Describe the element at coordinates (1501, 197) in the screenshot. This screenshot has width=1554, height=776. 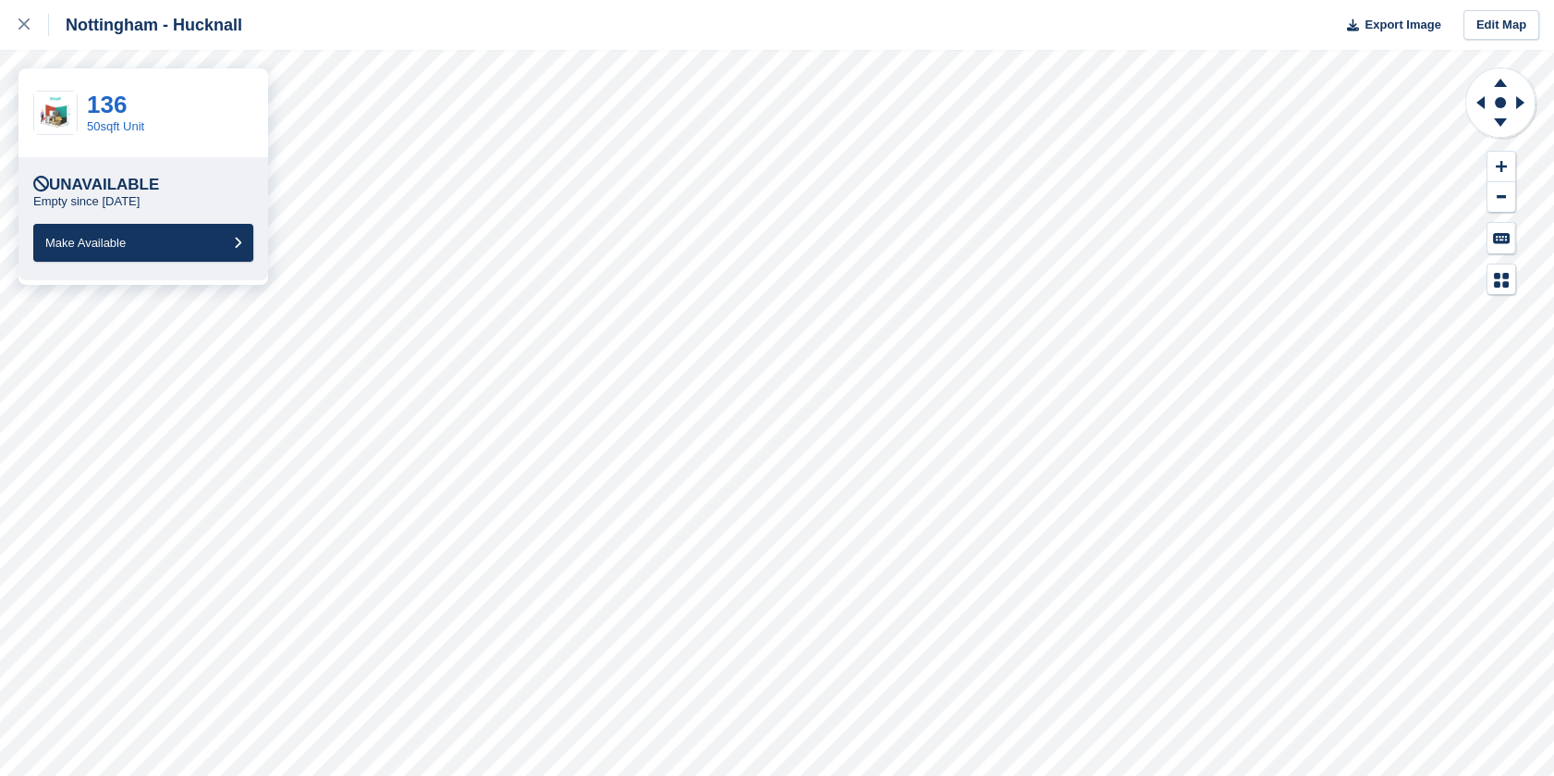
I see `button: Zoom Out` at that location.